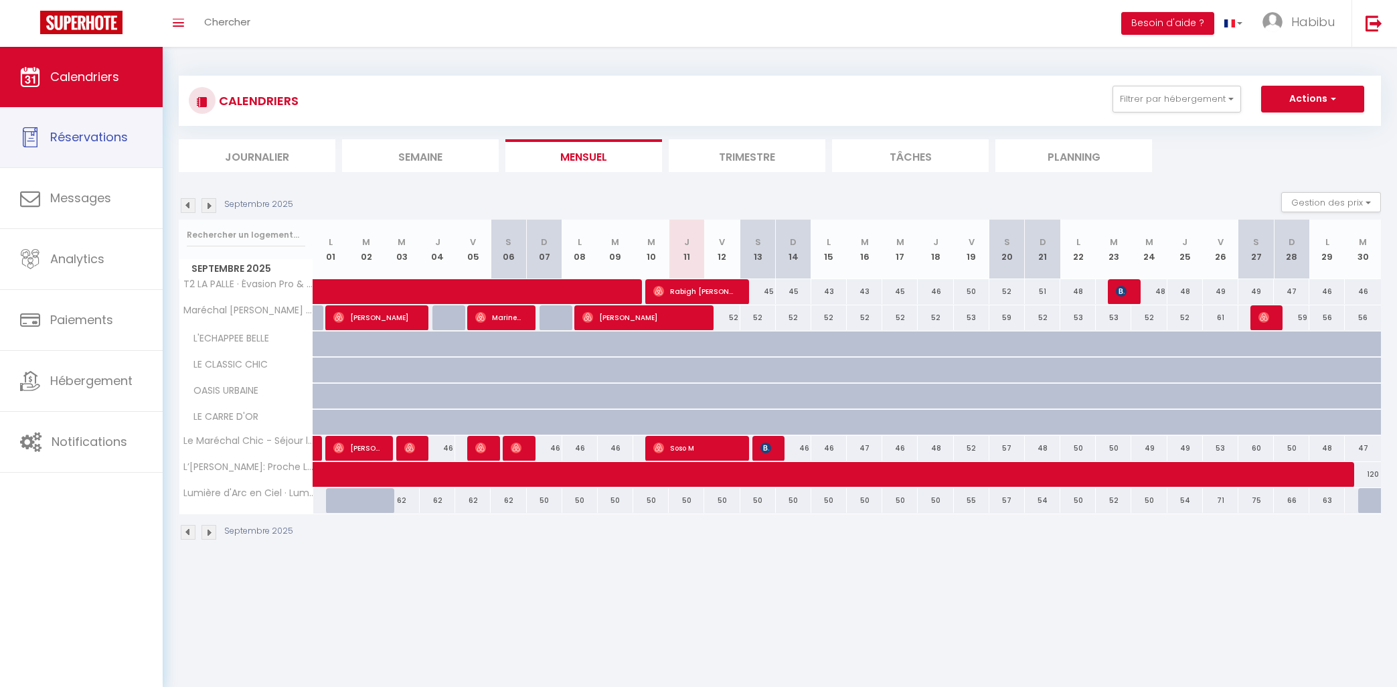 Image resolution: width=1397 pixels, height=687 pixels. Describe the element at coordinates (366, 249) in the screenshot. I see `th: 02` at that location.